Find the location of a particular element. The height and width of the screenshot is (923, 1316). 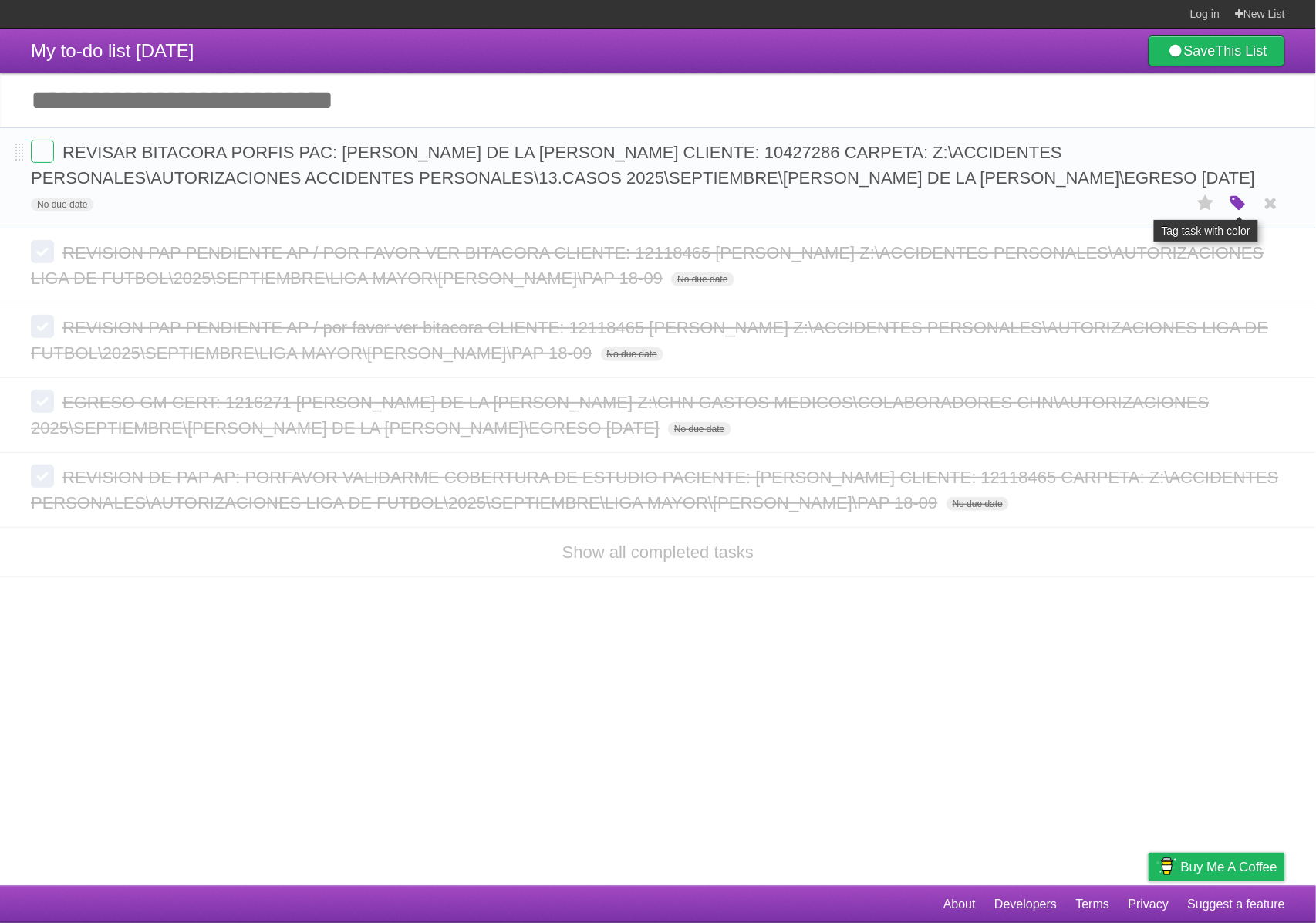

a: Show all completed tasks is located at coordinates (658, 551).